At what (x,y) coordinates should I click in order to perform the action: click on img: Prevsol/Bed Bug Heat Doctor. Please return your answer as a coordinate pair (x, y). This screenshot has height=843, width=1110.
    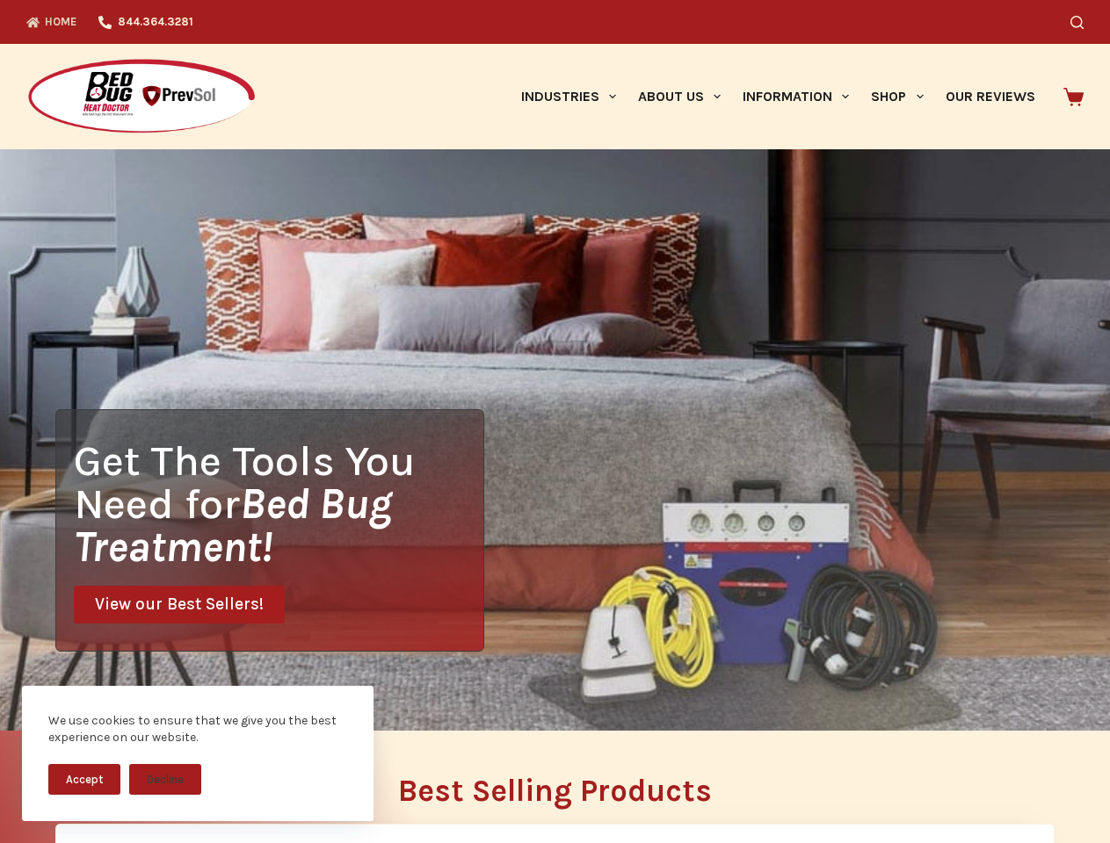
    Looking at the image, I should click on (141, 97).